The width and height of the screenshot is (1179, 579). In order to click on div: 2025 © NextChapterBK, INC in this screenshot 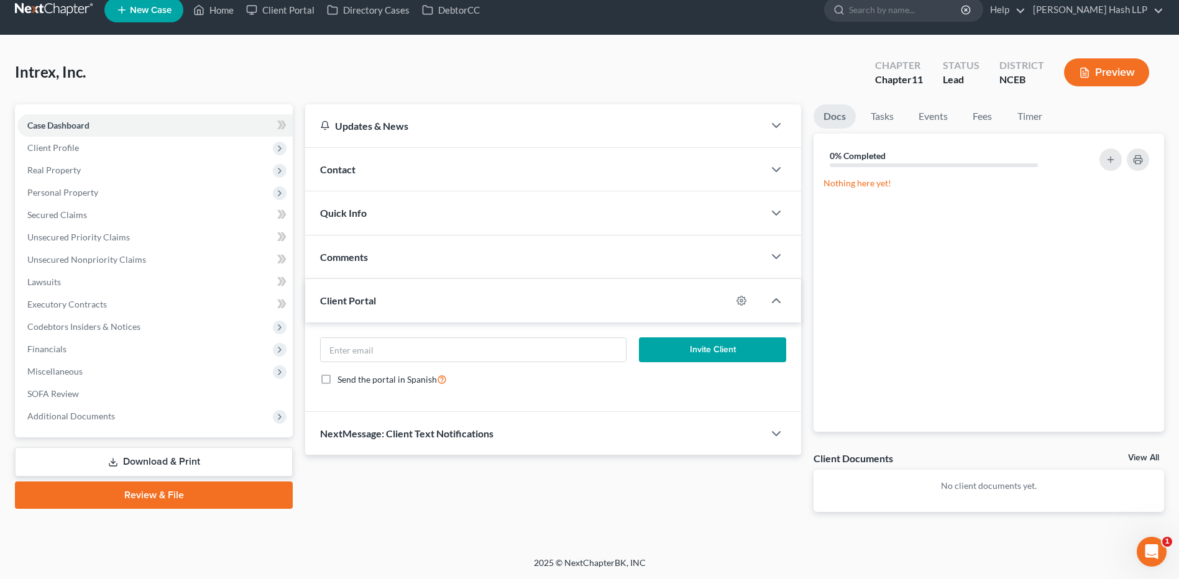, I will do `click(590, 568)`.